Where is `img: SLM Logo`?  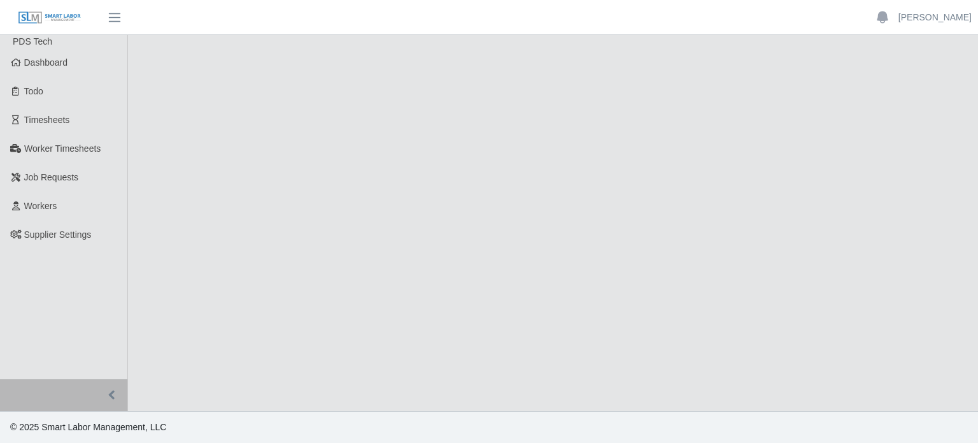
img: SLM Logo is located at coordinates (50, 18).